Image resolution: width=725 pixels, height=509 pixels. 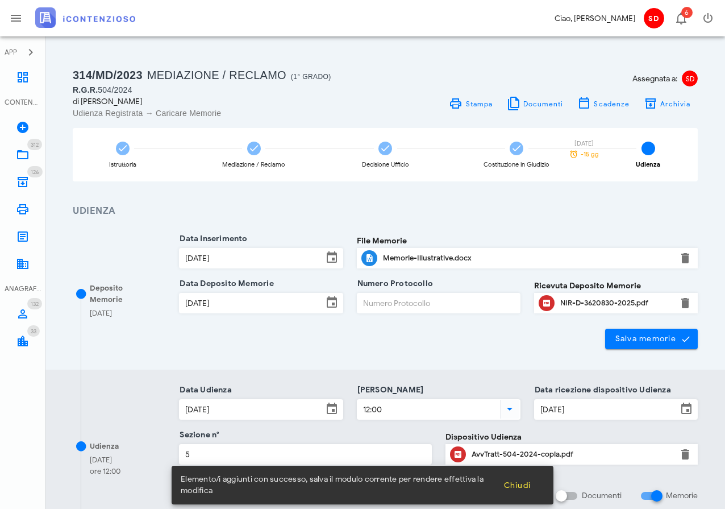 What do you see at coordinates (612, 103) in the screenshot?
I see `span: Scadenze` at bounding box center [612, 103].